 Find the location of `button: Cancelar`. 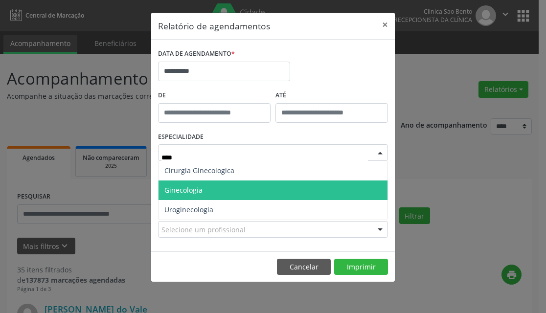

button: Cancelar is located at coordinates (304, 267).